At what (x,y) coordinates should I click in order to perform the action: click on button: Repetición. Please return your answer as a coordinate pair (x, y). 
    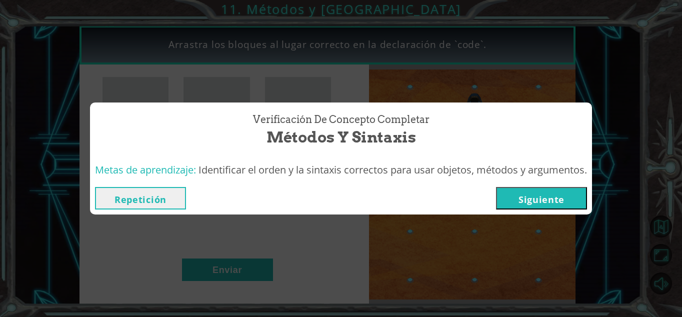
    Looking at the image, I should click on (140, 198).